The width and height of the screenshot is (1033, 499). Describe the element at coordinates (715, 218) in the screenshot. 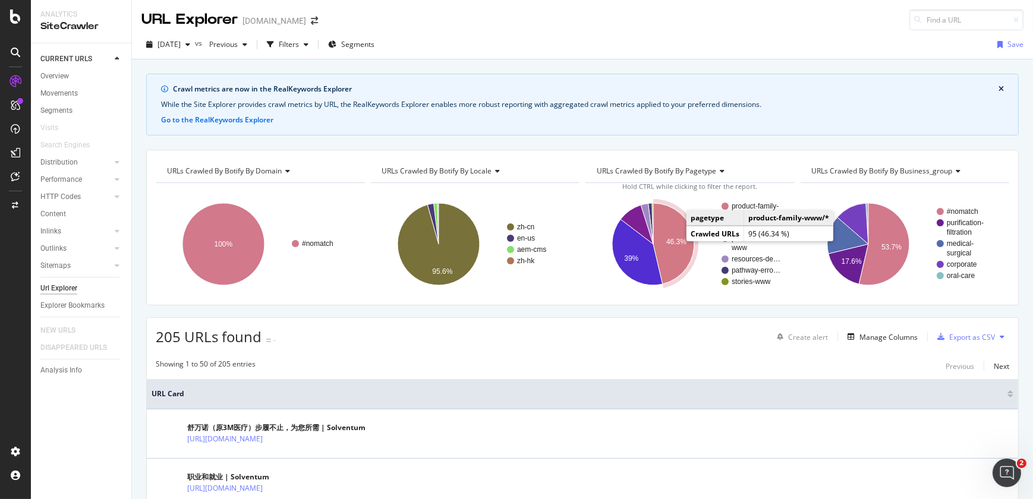

I see `td: pagetype` at that location.